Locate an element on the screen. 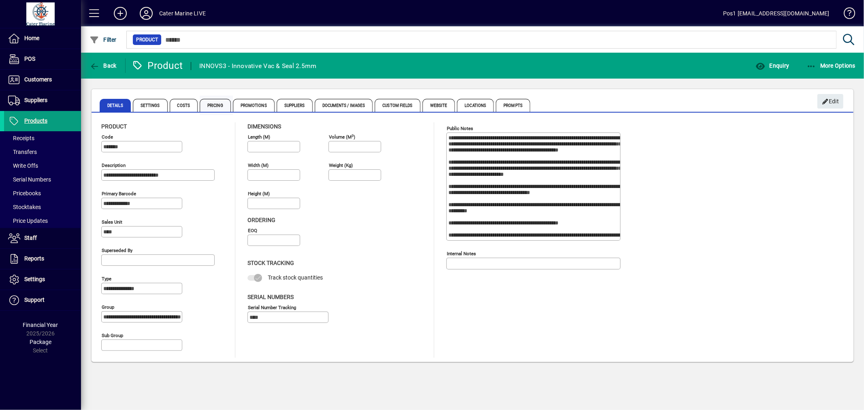 Image resolution: width=864 pixels, height=410 pixels. span: Locations is located at coordinates (475, 105).